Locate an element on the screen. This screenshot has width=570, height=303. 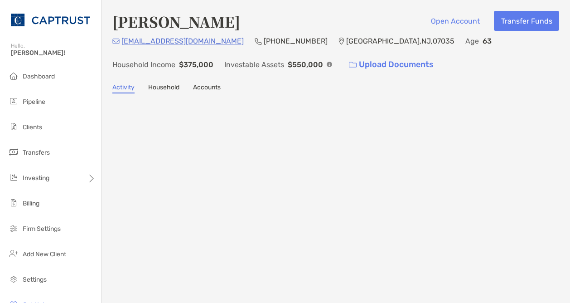
p: Investable Assets is located at coordinates (254, 64).